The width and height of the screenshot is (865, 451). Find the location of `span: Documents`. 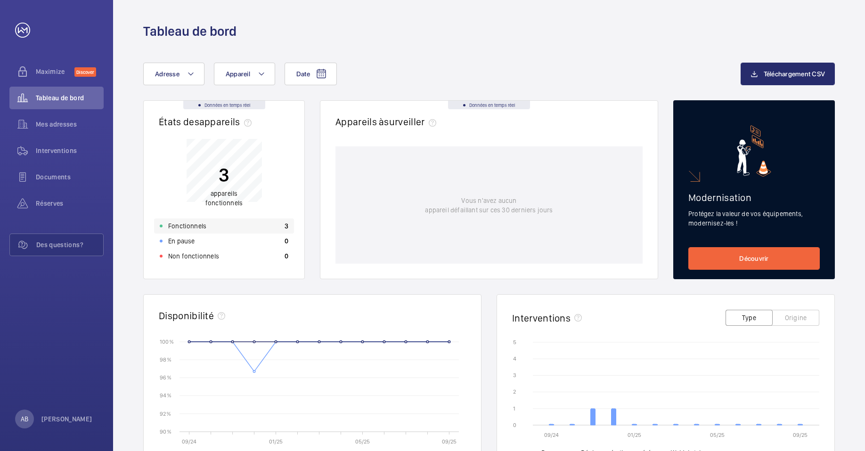

span: Documents is located at coordinates (70, 177).